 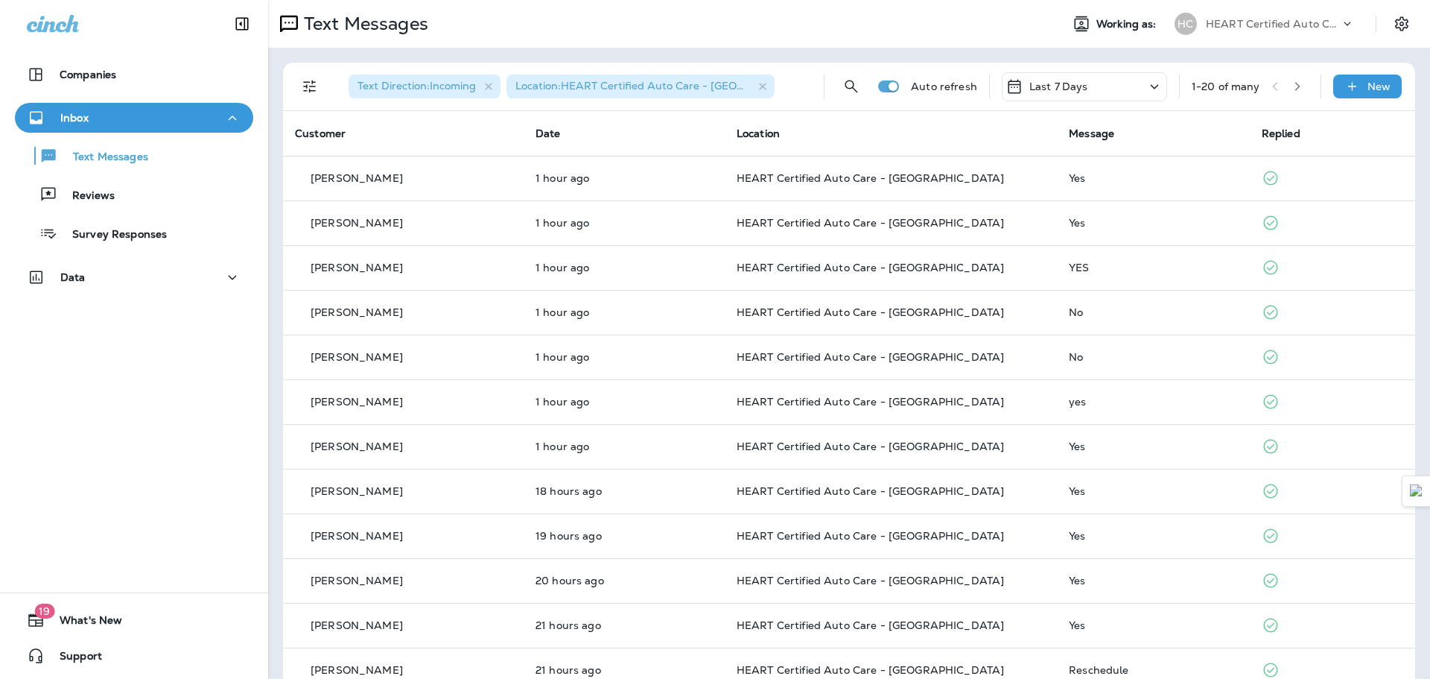 I want to click on button: Filters, so click(x=310, y=86).